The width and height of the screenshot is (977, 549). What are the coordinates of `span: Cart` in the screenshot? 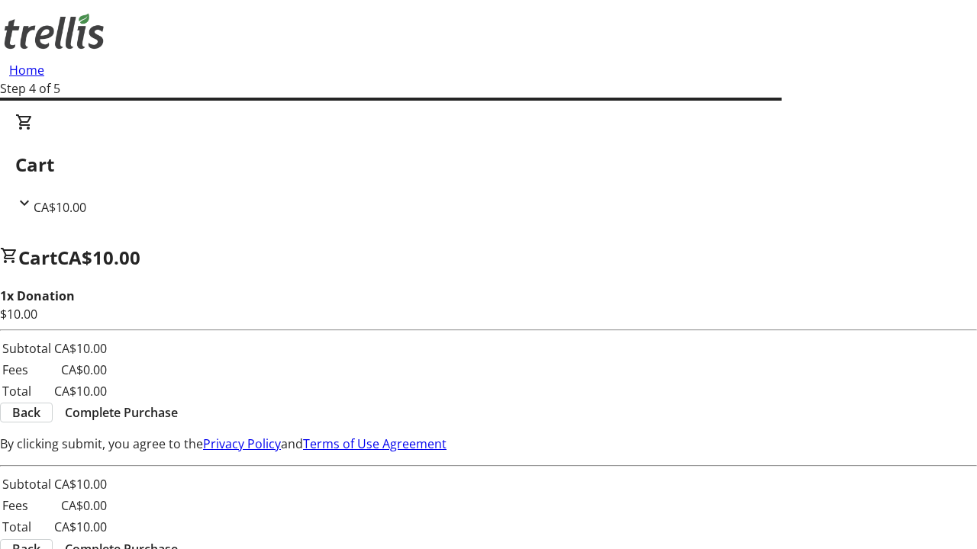 It's located at (37, 257).